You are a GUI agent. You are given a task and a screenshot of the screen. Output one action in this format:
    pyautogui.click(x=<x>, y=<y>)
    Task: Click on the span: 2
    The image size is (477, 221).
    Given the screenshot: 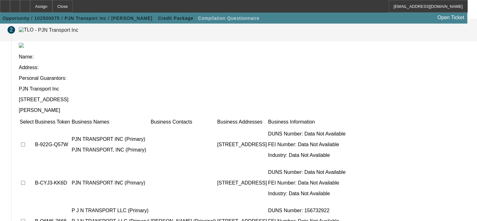 What is the action you would take?
    pyautogui.click(x=11, y=30)
    